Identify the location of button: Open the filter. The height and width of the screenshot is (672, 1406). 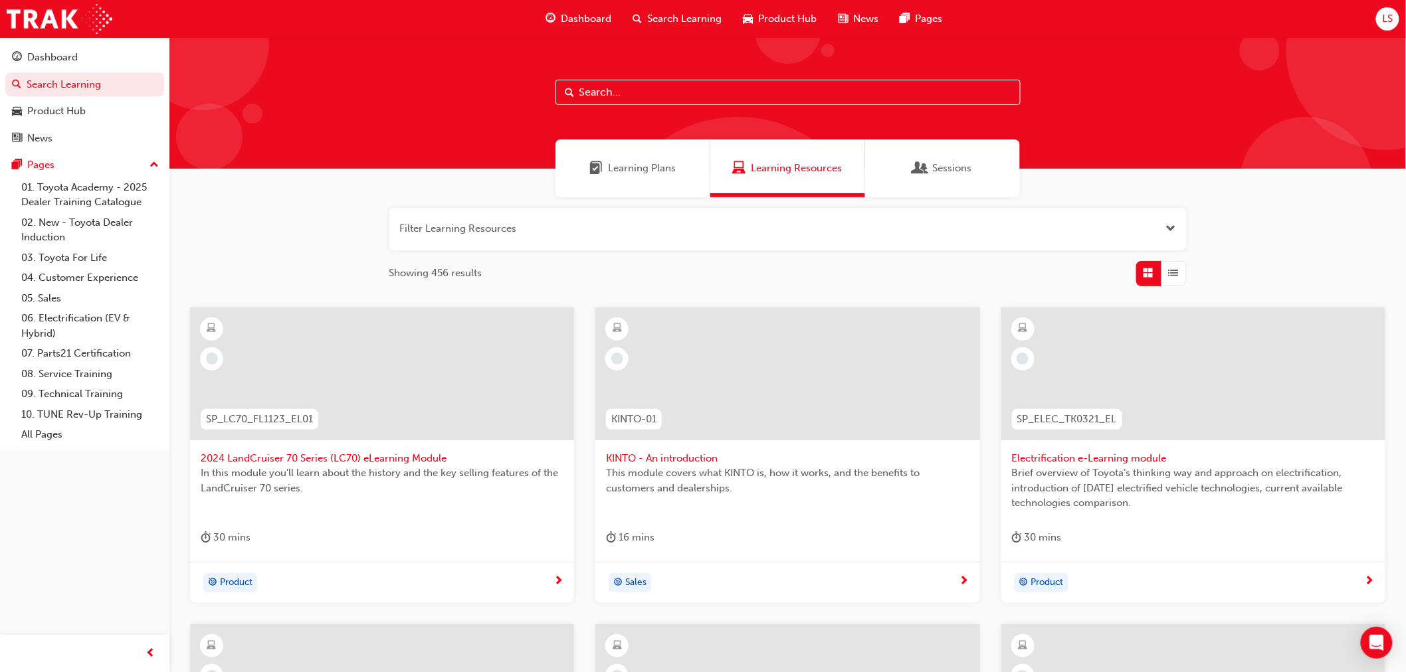
(1171, 229).